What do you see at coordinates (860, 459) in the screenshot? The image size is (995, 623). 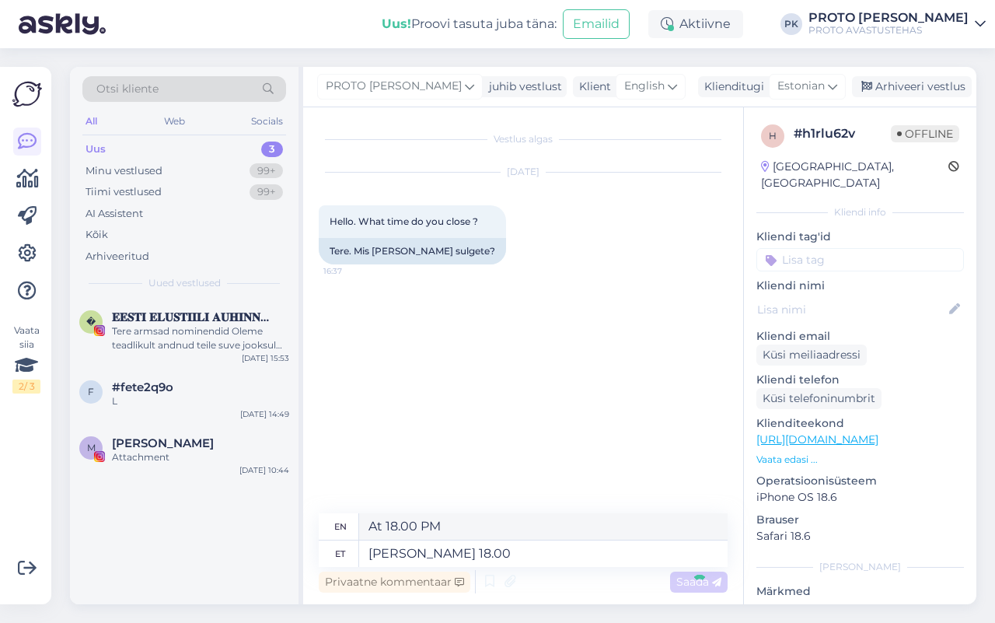 I see `p: Vaata edasi ...` at bounding box center [860, 459].